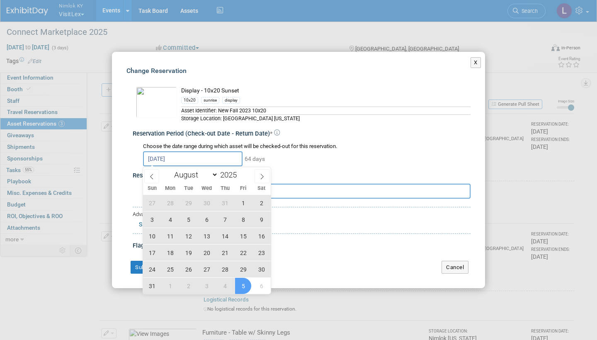 This screenshot has height=340, width=597. What do you see at coordinates (188, 203) in the screenshot?
I see `span: July 29, 2025` at bounding box center [188, 203].